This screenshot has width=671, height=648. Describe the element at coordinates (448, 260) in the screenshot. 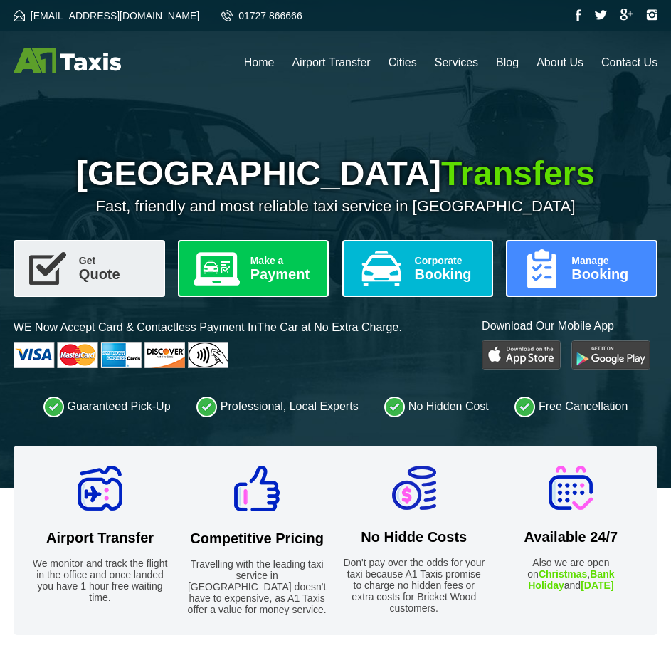

I see `span: Corporate` at that location.